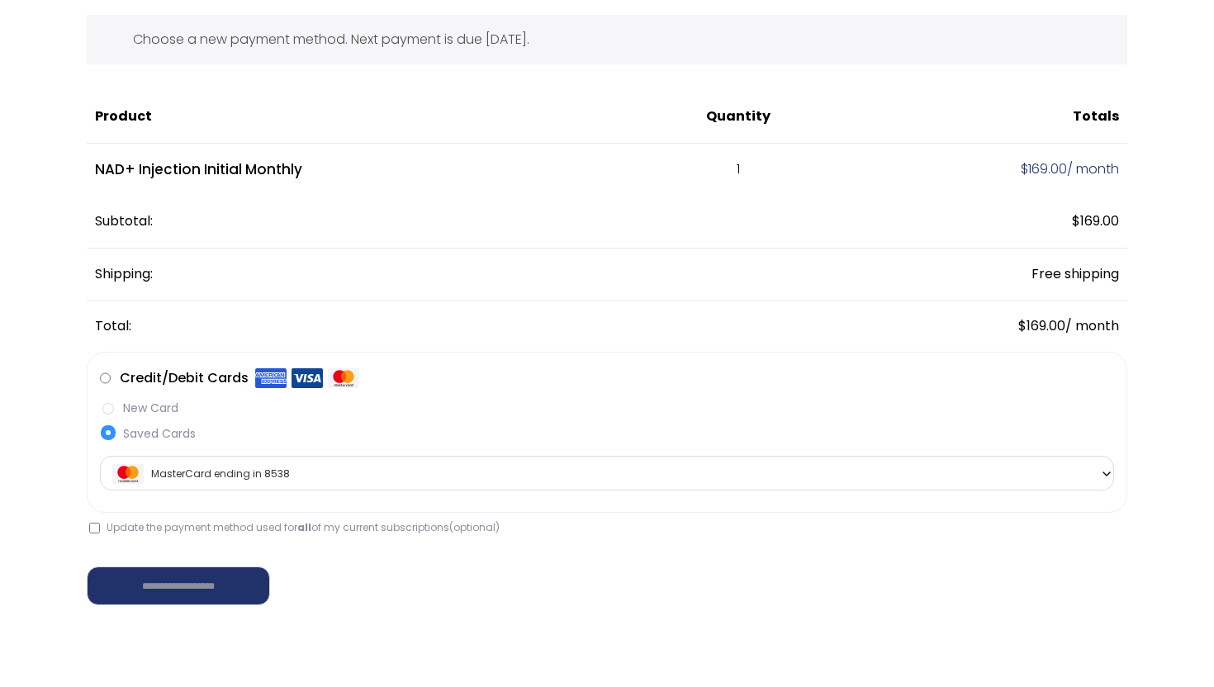  What do you see at coordinates (363, 170) in the screenshot?
I see `td: NAD+ Injection Initial Monthly` at bounding box center [363, 170].